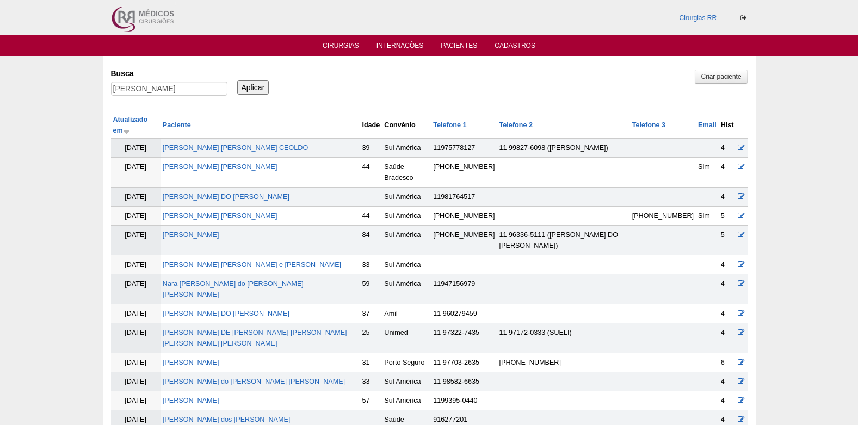 This screenshot has width=858, height=425. I want to click on i: Sair, so click(743, 18).